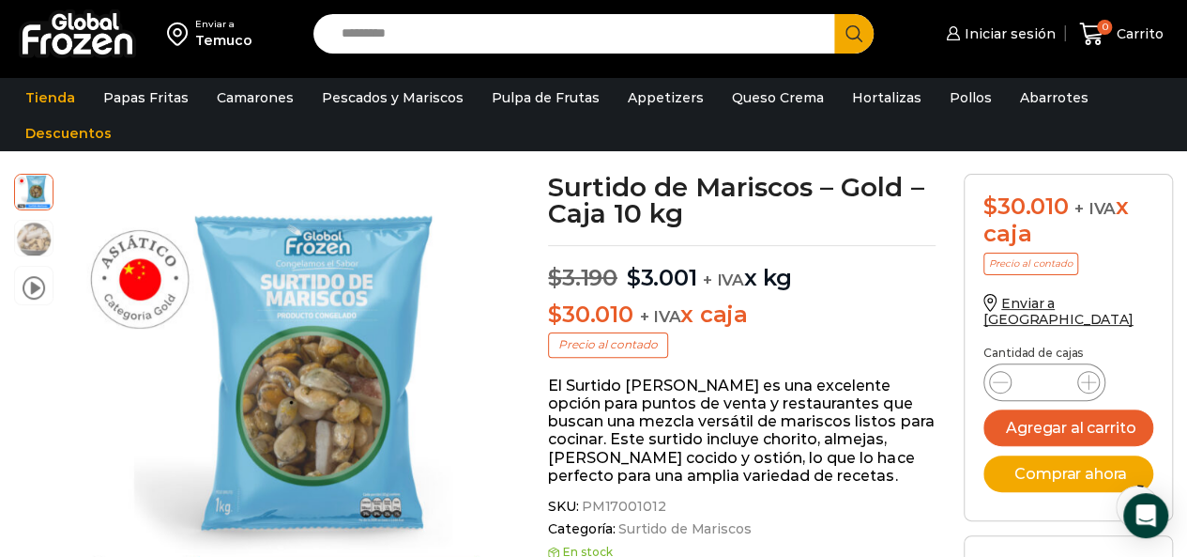 The height and width of the screenshot is (557, 1187). Describe the element at coordinates (742, 506) in the screenshot. I see `span: SKU:` at that location.